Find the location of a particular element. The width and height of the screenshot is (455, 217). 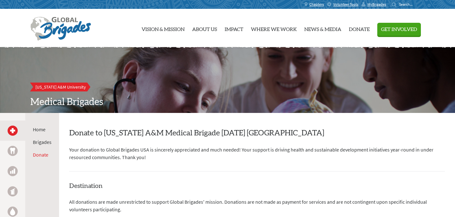

li: Donate is located at coordinates (42, 155).